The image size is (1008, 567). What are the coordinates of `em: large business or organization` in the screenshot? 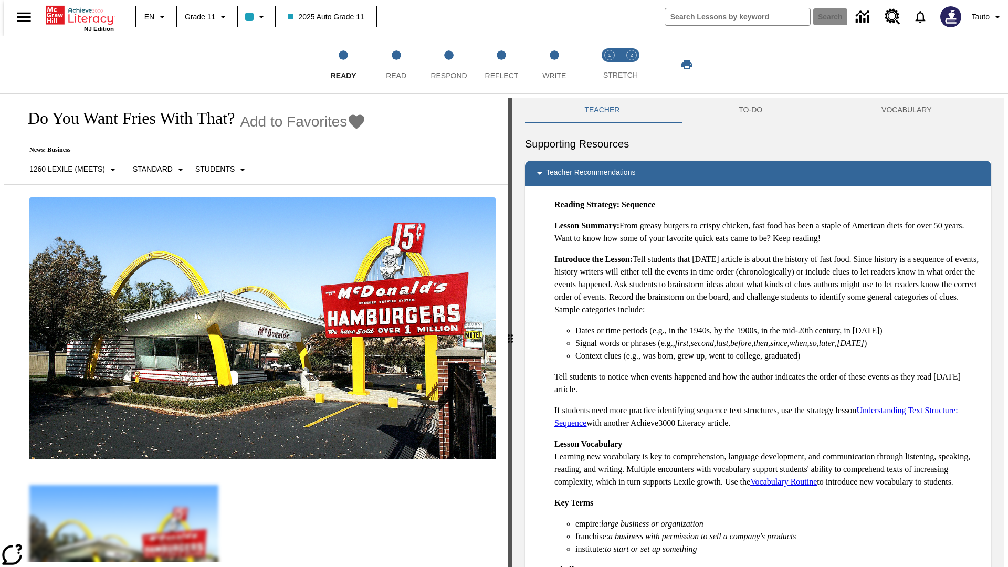 It's located at (652, 523).